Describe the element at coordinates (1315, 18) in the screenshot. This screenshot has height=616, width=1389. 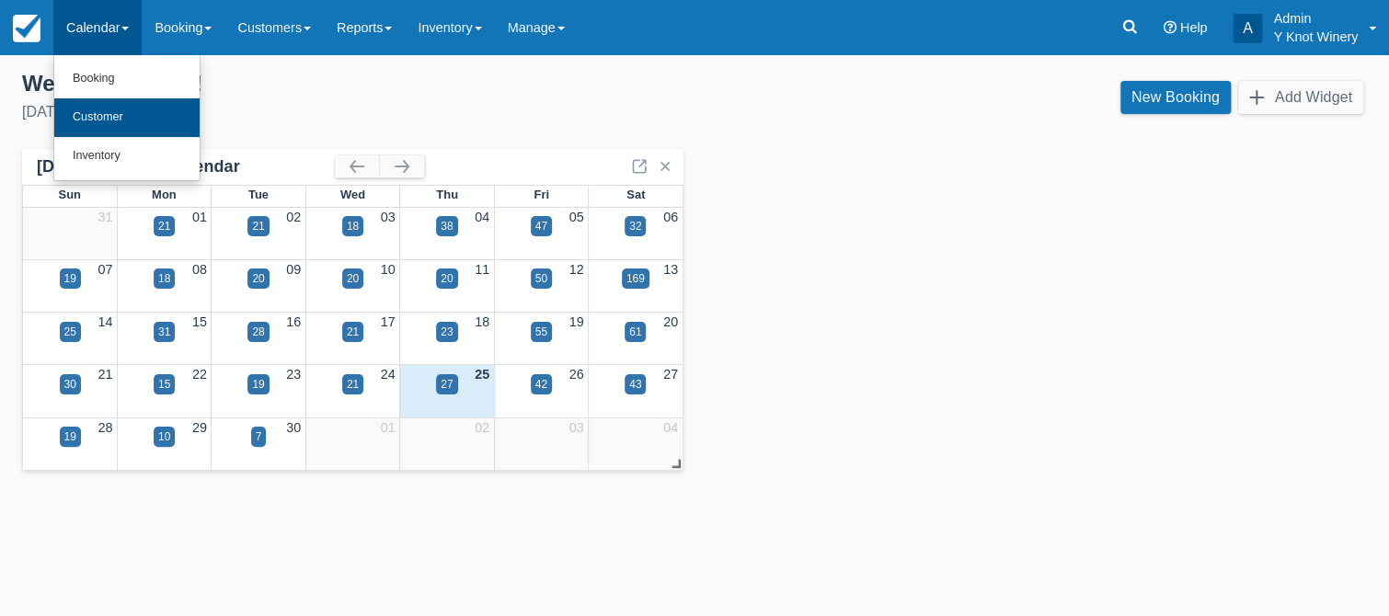
I see `p: Admin` at that location.